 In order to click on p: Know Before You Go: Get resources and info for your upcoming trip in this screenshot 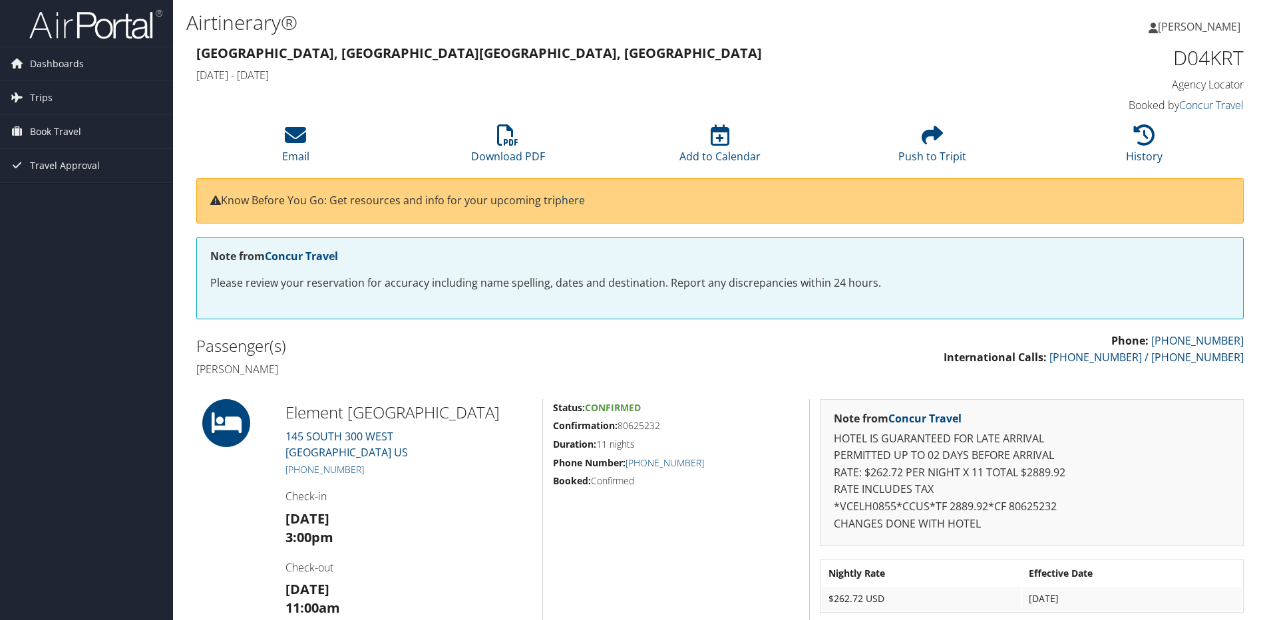, I will do `click(720, 201)`.